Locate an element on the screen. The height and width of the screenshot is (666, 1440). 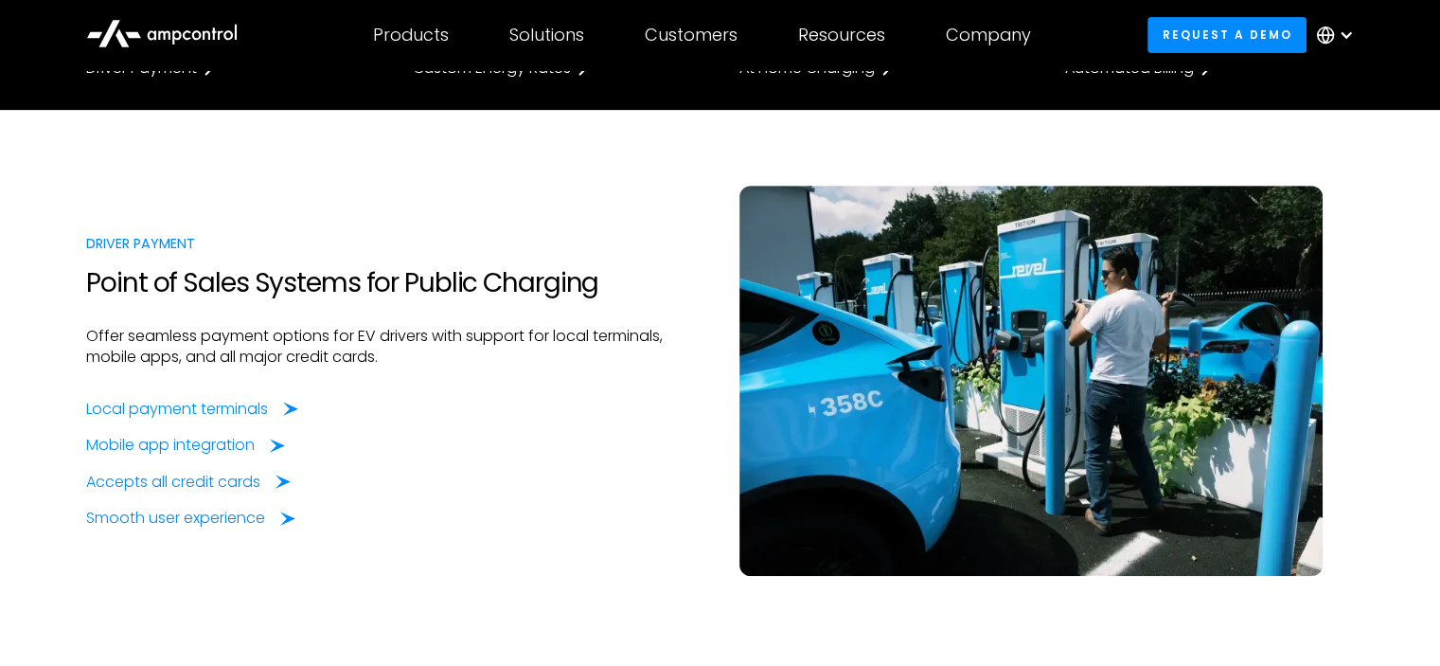
a: Smooth user experience is located at coordinates (190, 518).